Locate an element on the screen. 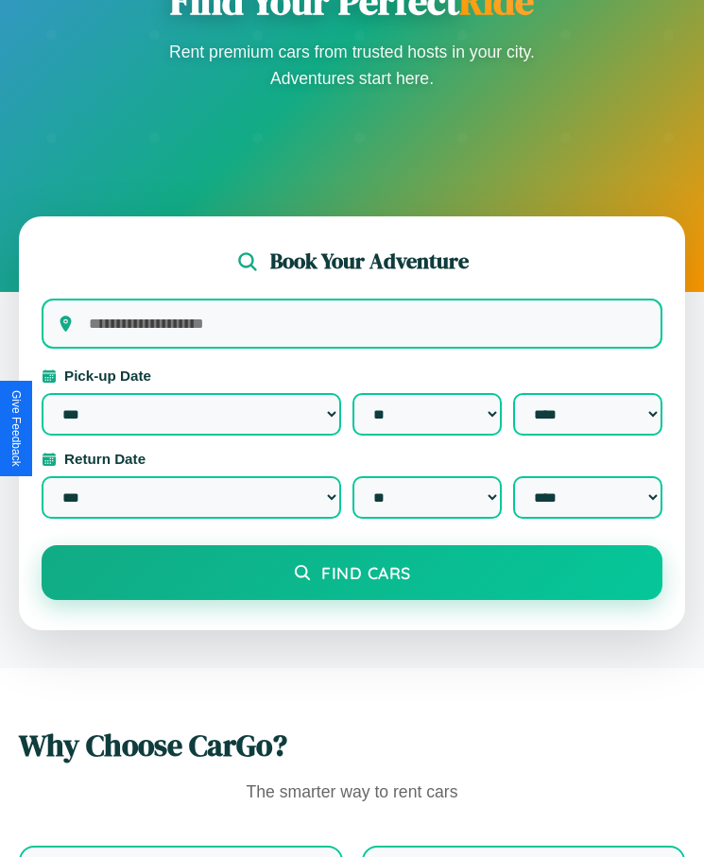  label: Pick-up Date is located at coordinates (351, 375).